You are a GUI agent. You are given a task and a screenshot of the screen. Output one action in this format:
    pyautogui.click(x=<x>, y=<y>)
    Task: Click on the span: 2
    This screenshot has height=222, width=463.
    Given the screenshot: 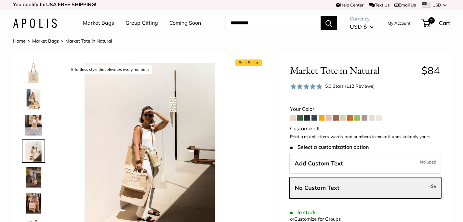 What is the action you would take?
    pyautogui.click(x=431, y=20)
    